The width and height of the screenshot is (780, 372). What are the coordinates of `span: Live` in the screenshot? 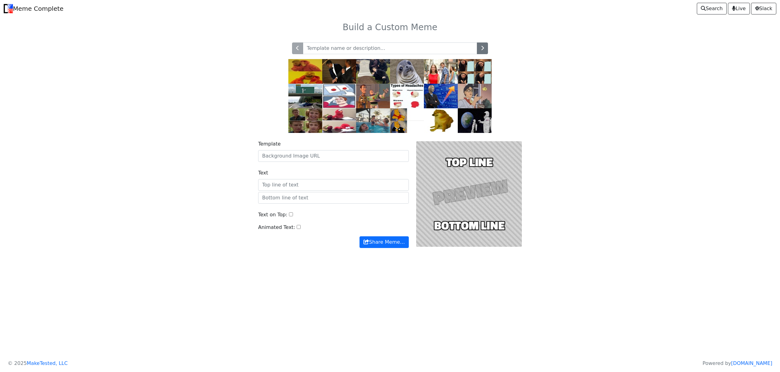 It's located at (739, 9).